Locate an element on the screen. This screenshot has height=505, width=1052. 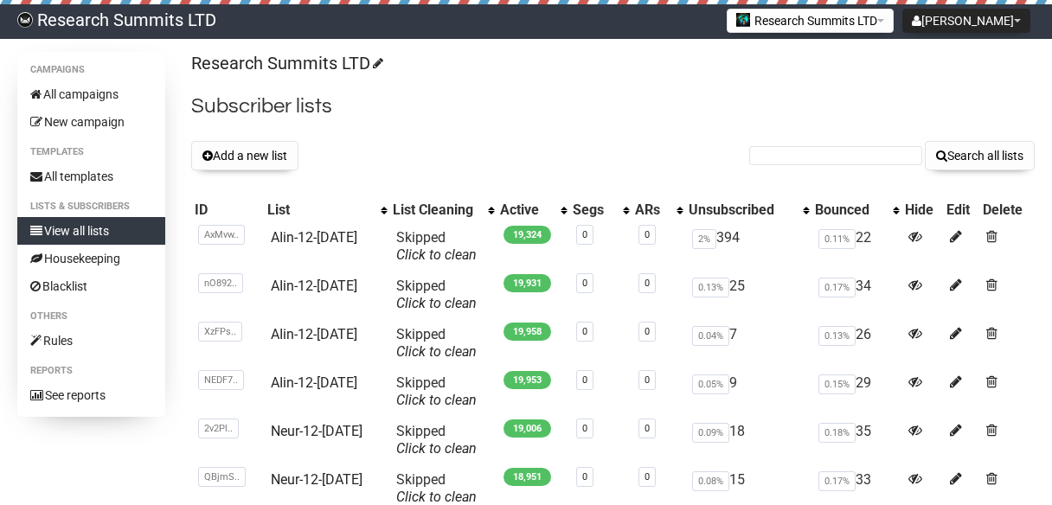
div: Delete is located at coordinates (1007, 210).